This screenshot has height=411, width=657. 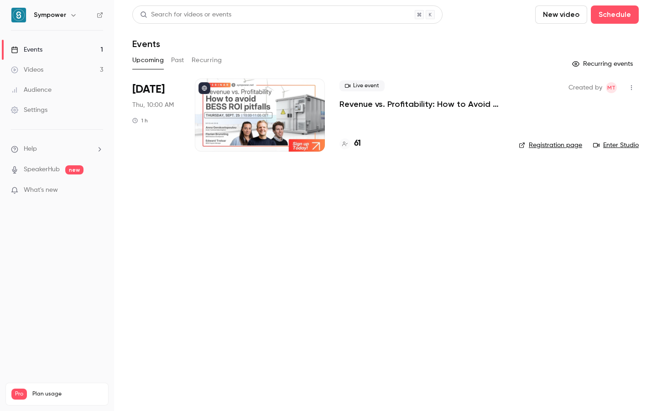 What do you see at coordinates (178, 60) in the screenshot?
I see `button: Past` at bounding box center [178, 60].